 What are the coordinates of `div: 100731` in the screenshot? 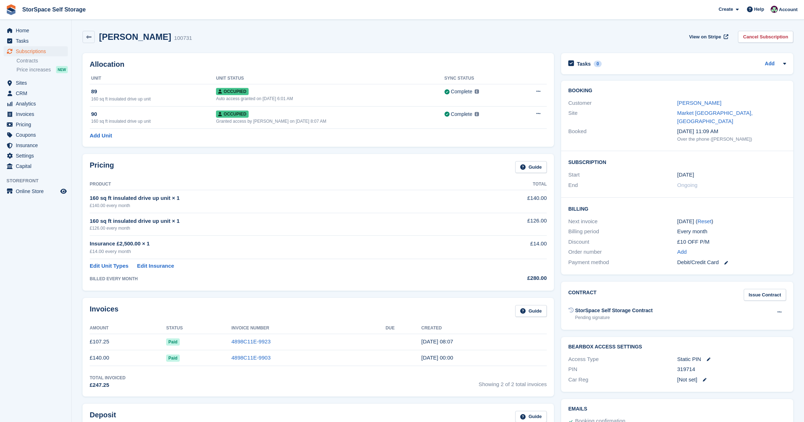 It's located at (183, 38).